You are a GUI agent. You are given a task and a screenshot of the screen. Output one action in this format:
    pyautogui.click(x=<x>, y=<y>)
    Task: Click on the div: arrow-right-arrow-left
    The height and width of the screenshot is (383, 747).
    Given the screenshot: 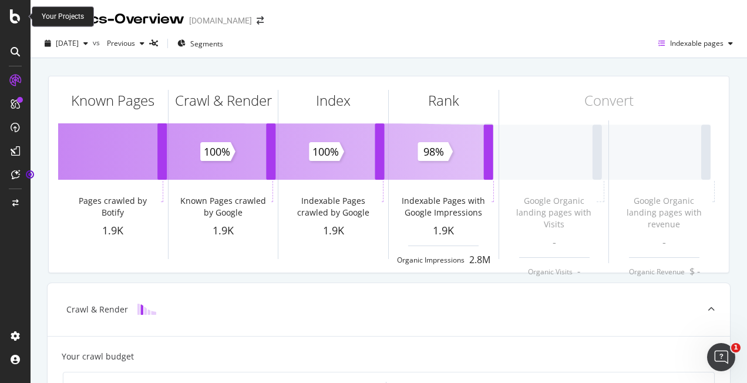 What is the action you would take?
    pyautogui.click(x=260, y=21)
    